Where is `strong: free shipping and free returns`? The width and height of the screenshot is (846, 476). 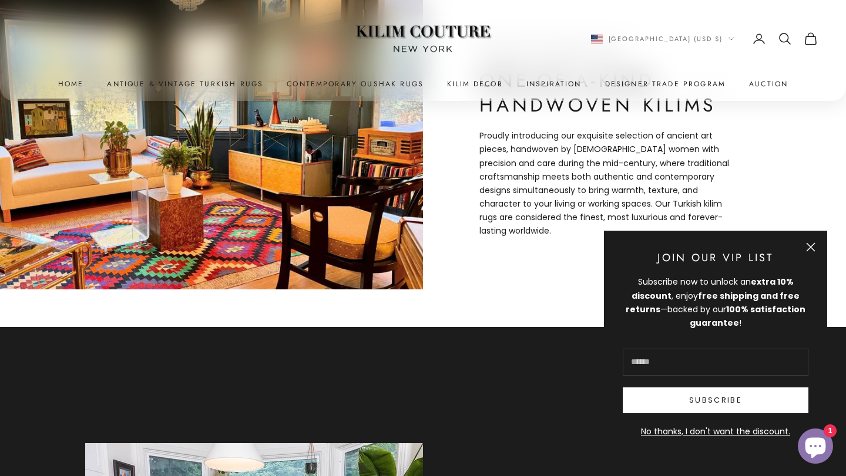
strong: free shipping and free returns is located at coordinates (712, 302).